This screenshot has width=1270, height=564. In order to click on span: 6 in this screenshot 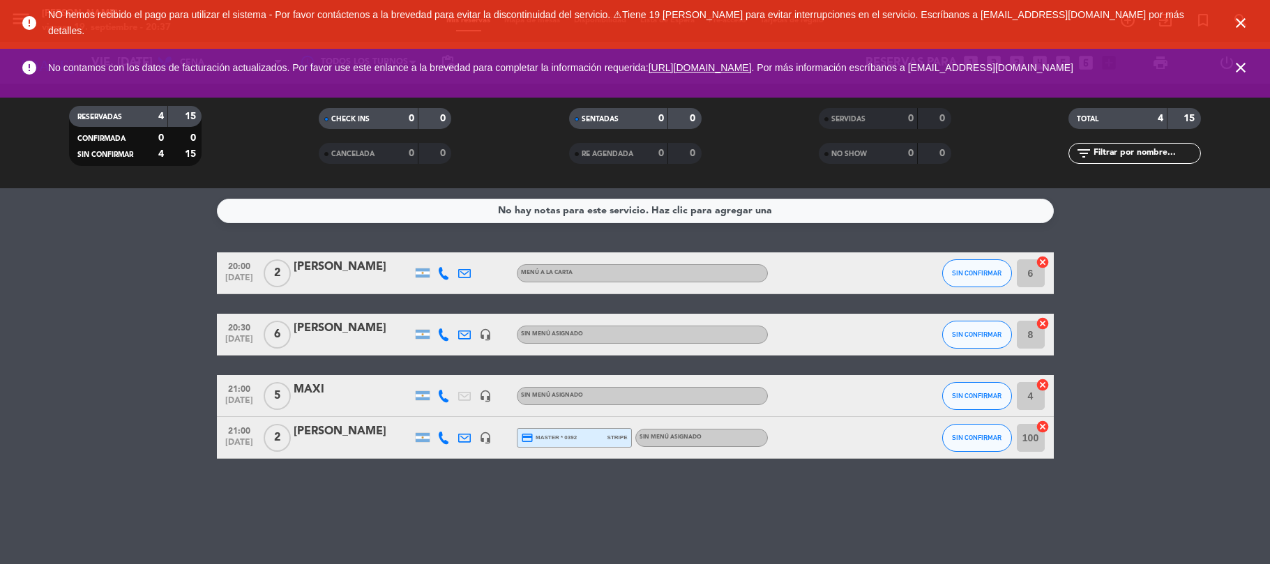, I will do `click(277, 335)`.